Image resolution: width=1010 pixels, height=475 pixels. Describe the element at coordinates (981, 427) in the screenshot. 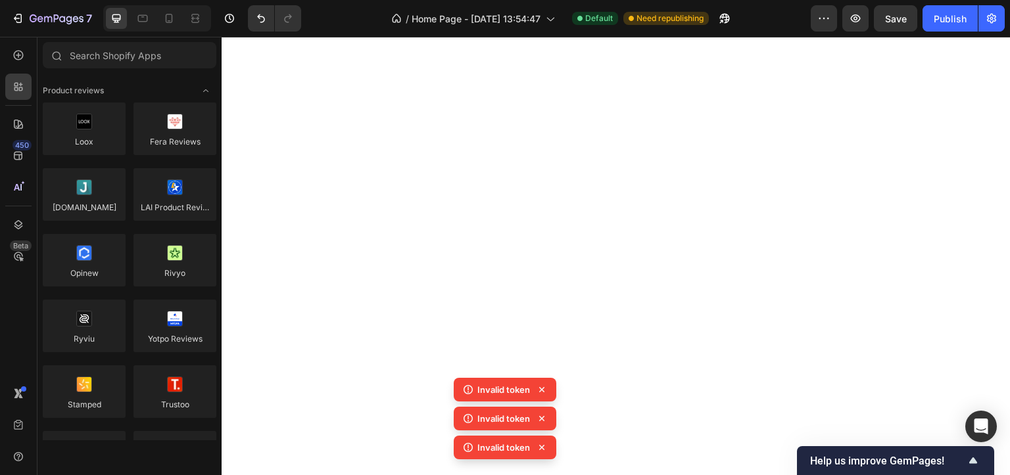

I see `div: Open Intercom Messenger` at that location.